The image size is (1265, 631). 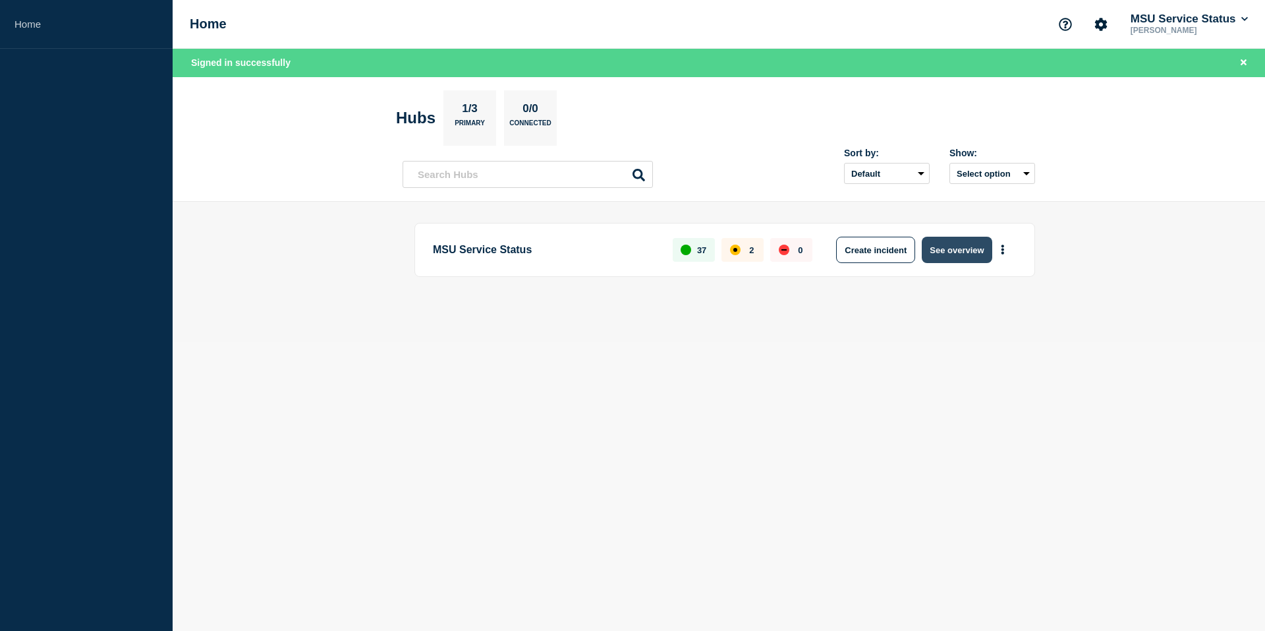 What do you see at coordinates (470, 126) in the screenshot?
I see `p: Primary` at bounding box center [470, 126].